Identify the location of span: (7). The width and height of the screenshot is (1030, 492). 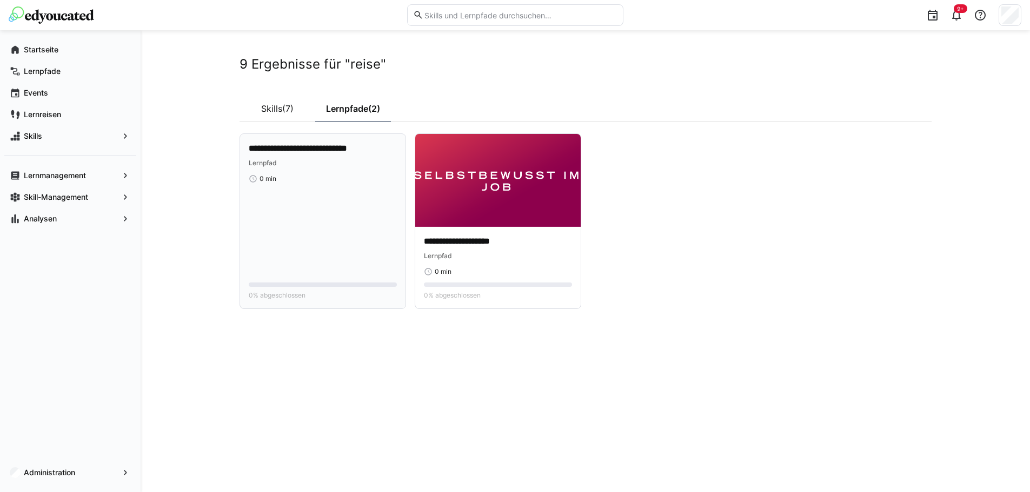
(288, 109).